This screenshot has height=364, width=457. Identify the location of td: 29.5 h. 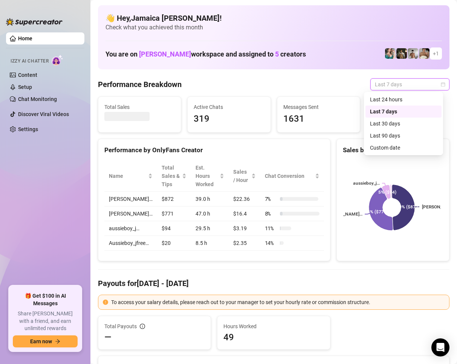
(210, 229).